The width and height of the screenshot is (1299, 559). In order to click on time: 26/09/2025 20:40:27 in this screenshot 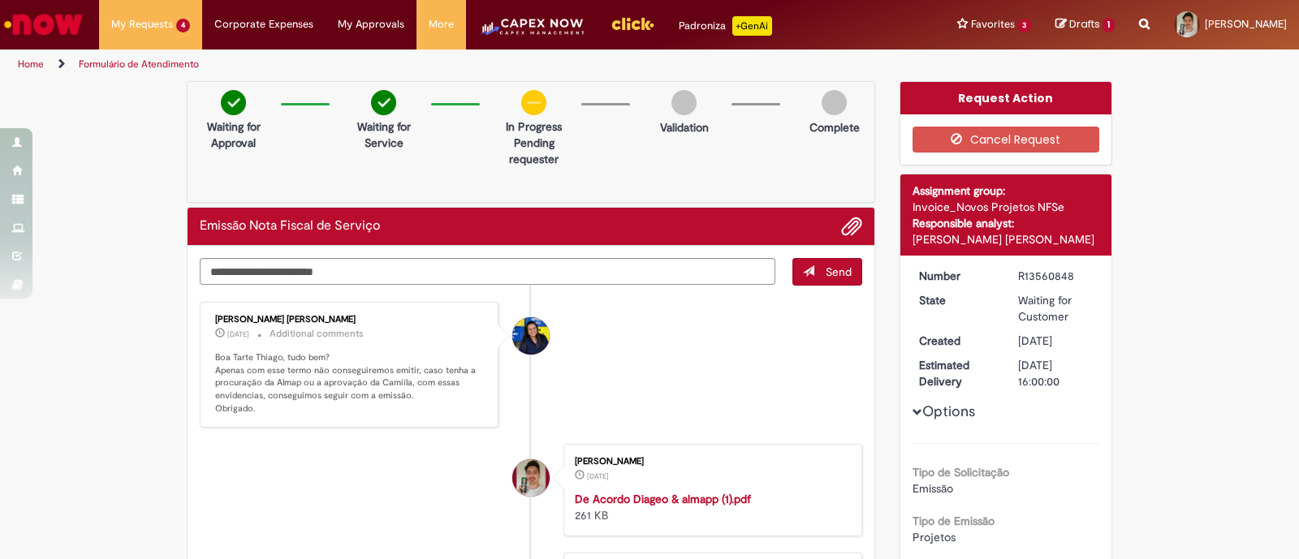, I will do `click(238, 334)`.